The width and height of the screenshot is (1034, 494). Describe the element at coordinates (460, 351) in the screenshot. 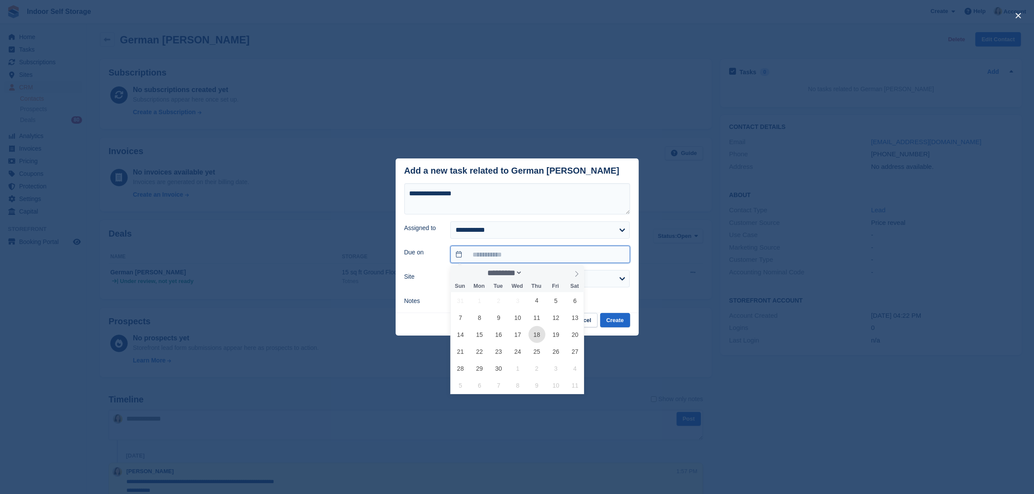

I see `span: September 21, 2025` at that location.